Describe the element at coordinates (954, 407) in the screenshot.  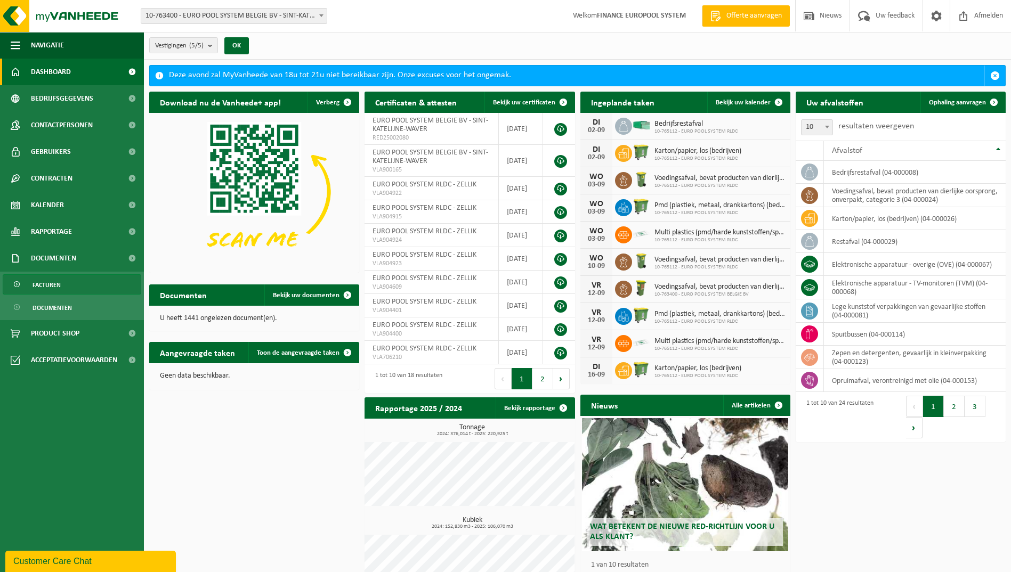
I see `button: 2` at that location.